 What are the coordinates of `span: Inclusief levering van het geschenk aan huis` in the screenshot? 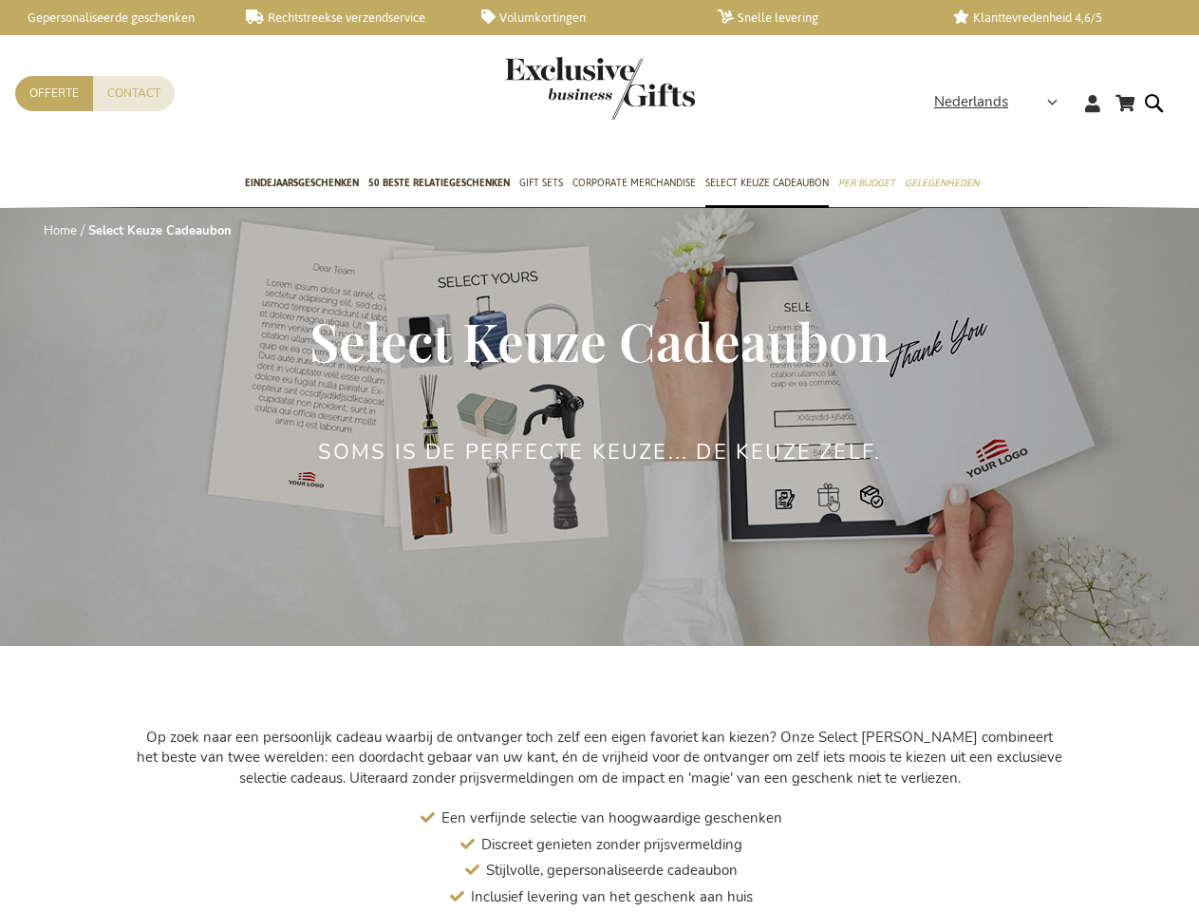 It's located at (612, 896).